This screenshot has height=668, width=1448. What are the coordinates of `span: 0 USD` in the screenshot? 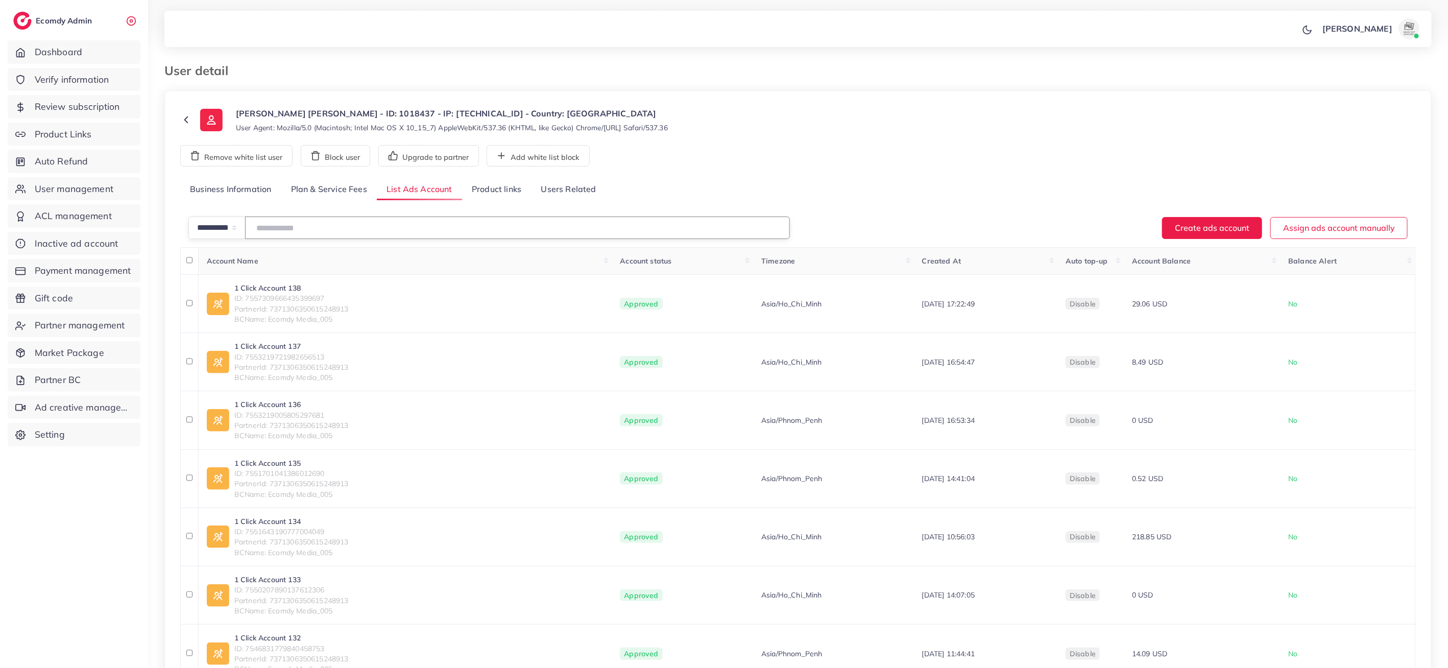 It's located at (1143, 420).